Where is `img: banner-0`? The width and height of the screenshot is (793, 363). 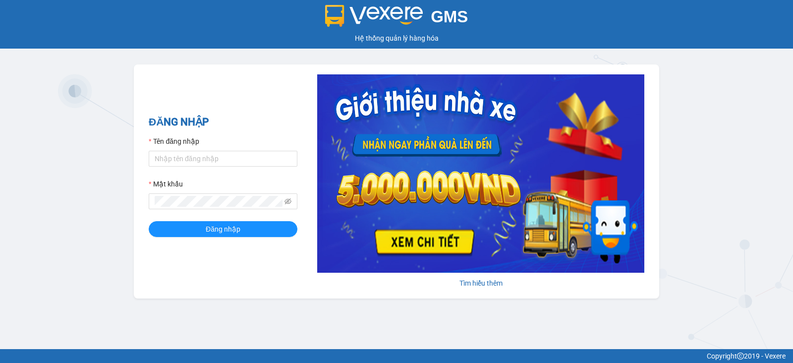
img: banner-0 is located at coordinates (481, 173).